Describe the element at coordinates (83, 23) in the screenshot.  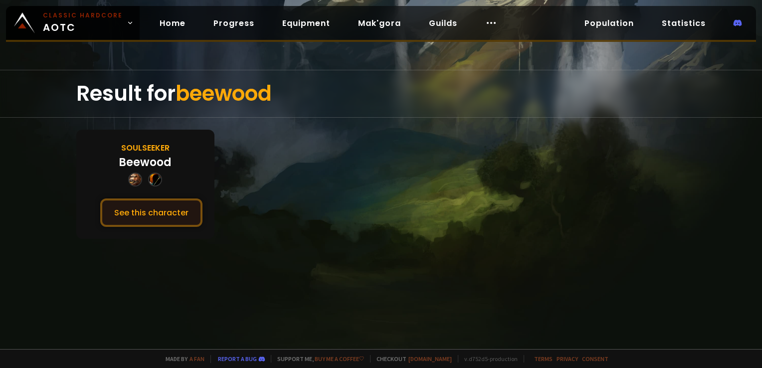
I see `span: AOTC` at that location.